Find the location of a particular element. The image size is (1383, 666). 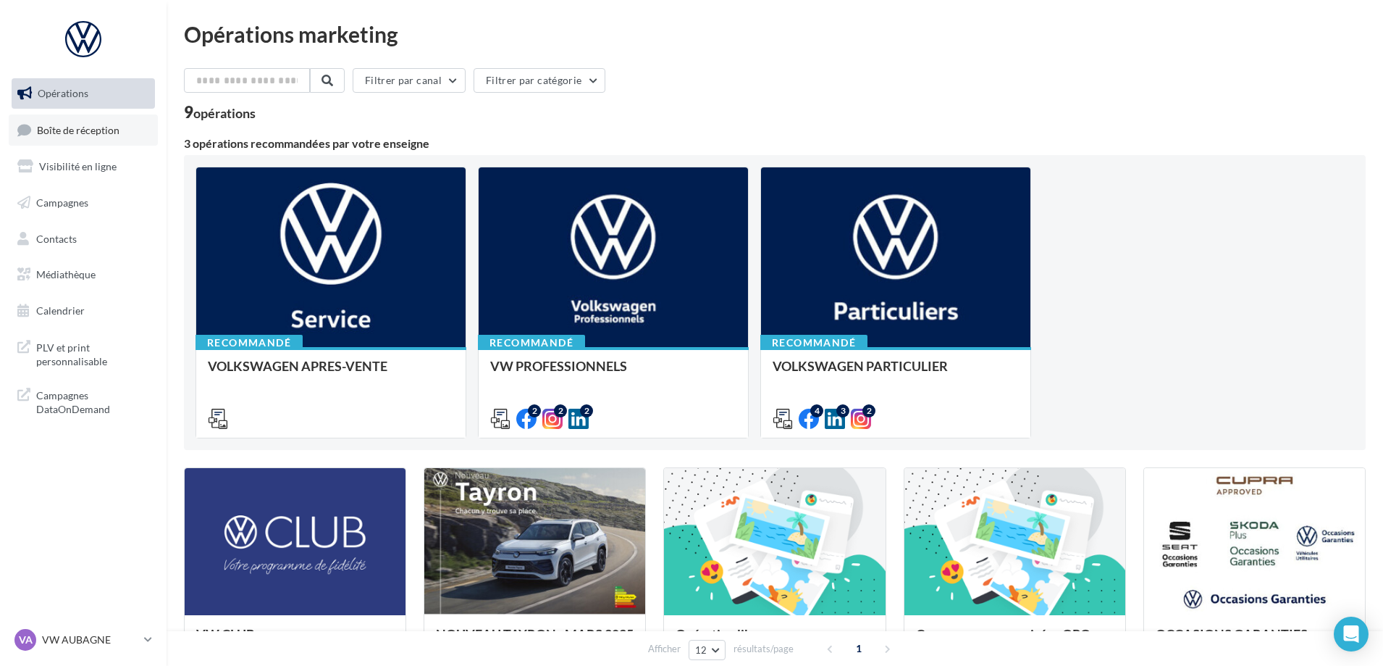

span: Boîte de réception is located at coordinates (78, 129).